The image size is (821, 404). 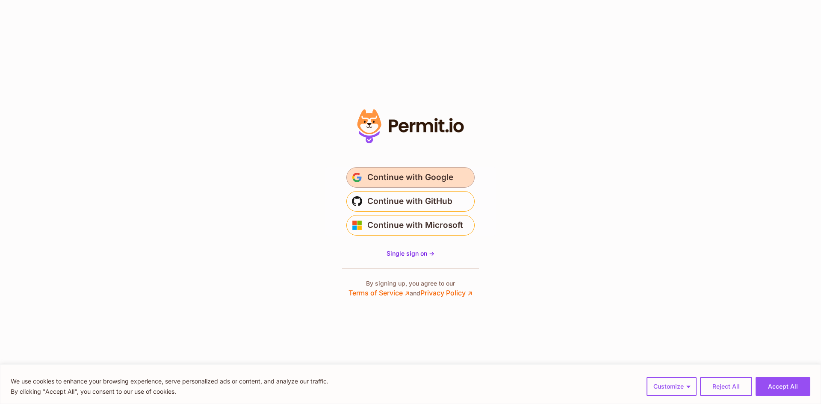 I want to click on p: We use cookies to enhance your browsing experience, serve personalized ads or content, and analyz..., so click(x=169, y=382).